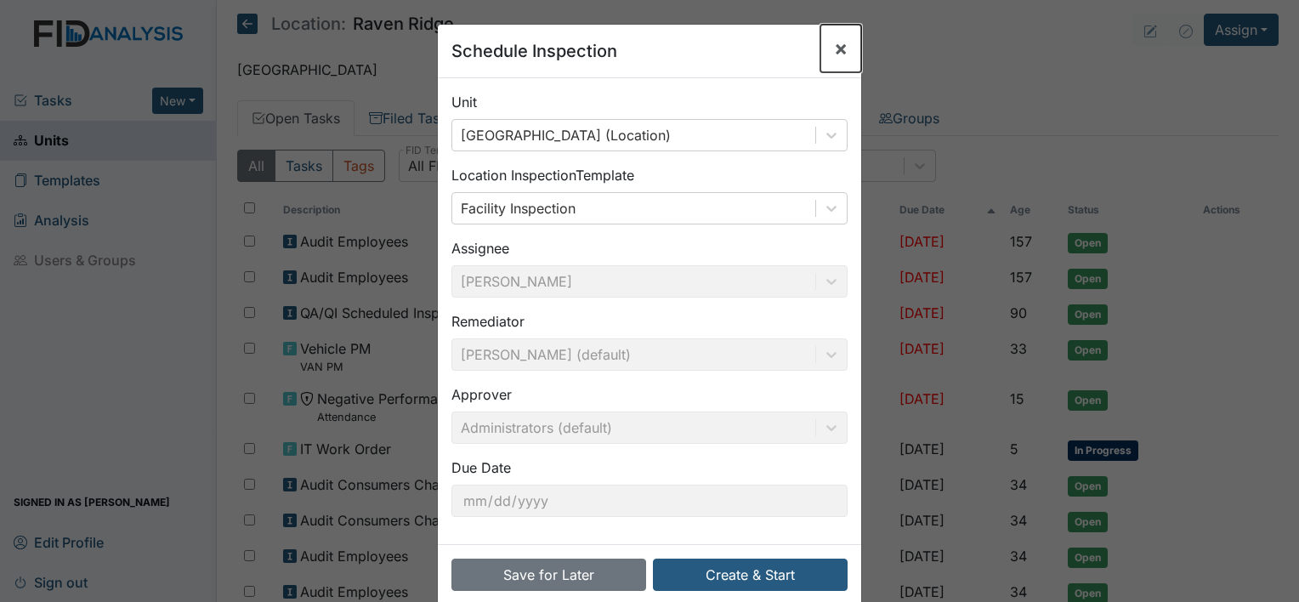 The image size is (1299, 602). What do you see at coordinates (464, 102) in the screenshot?
I see `label: Unit` at bounding box center [464, 102].